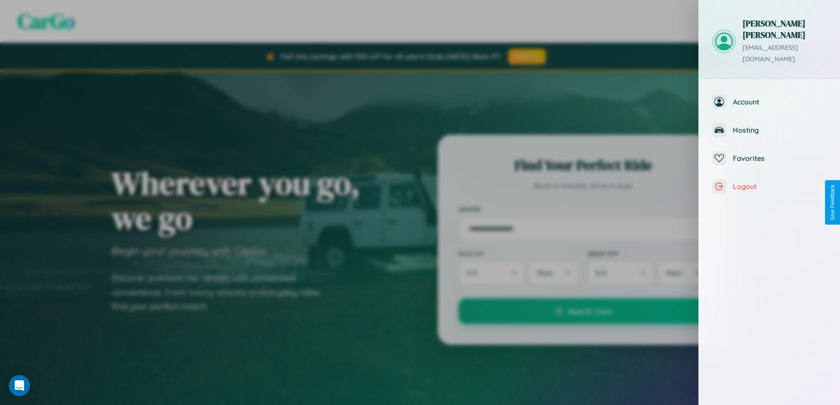  What do you see at coordinates (19, 386) in the screenshot?
I see `div: Open Intercom Messenger` at bounding box center [19, 386].